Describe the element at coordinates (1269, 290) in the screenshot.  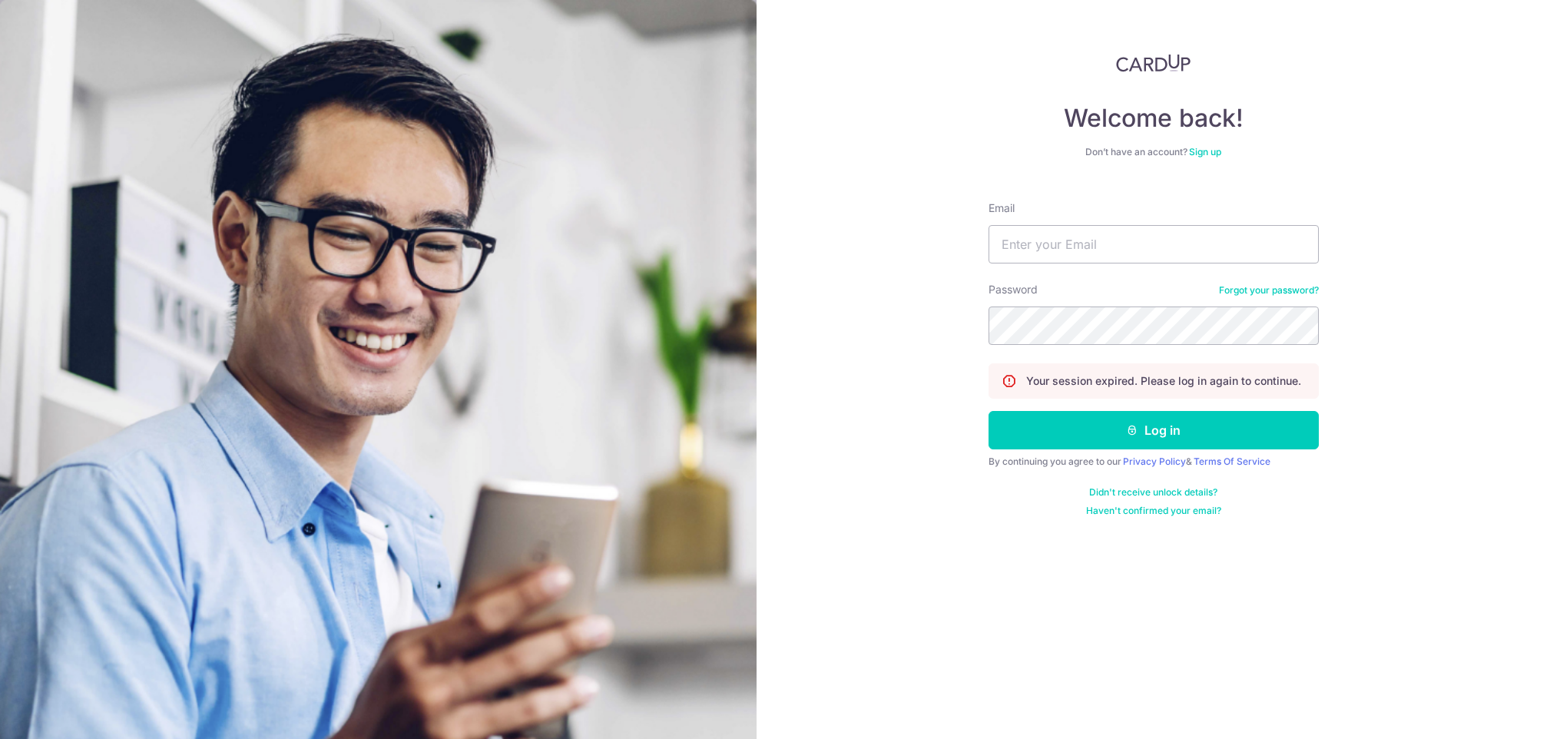
I see `a: Forgot your password?` at that location.